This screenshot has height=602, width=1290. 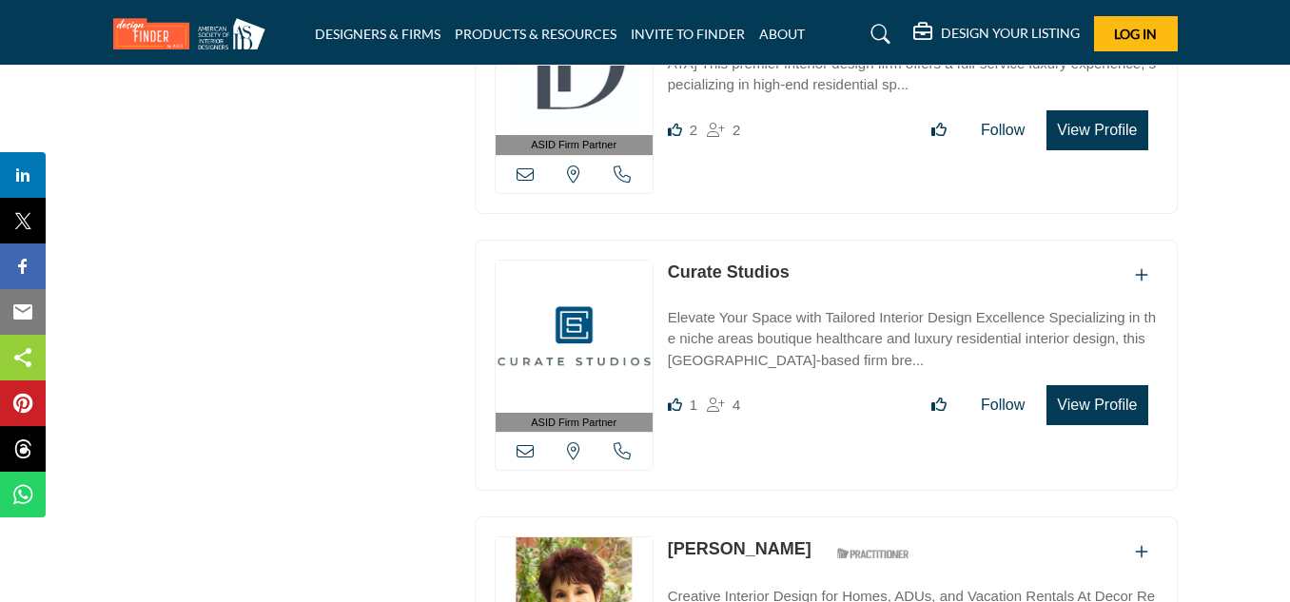 What do you see at coordinates (675, 404) in the screenshot?
I see `i: Like` at bounding box center [675, 404].